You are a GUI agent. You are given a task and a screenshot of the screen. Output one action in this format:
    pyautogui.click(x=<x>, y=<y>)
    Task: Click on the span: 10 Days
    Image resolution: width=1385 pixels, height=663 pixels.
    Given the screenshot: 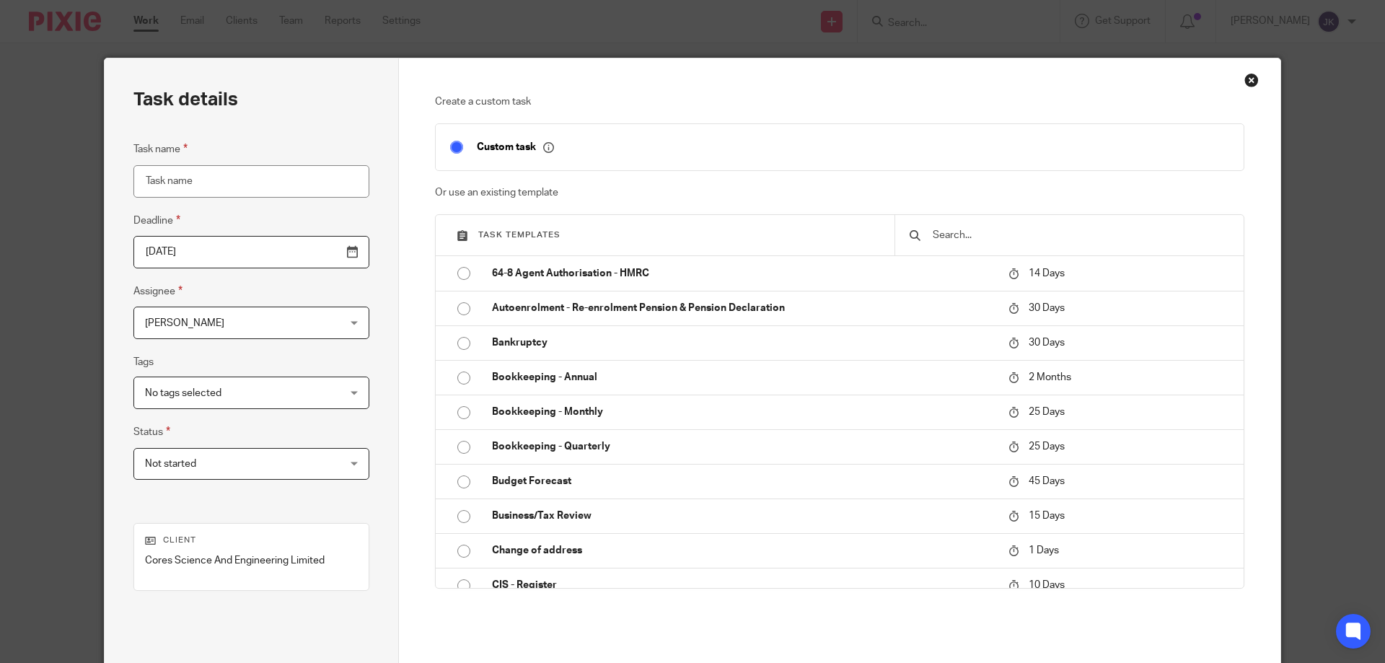 What is the action you would take?
    pyautogui.click(x=1046, y=585)
    